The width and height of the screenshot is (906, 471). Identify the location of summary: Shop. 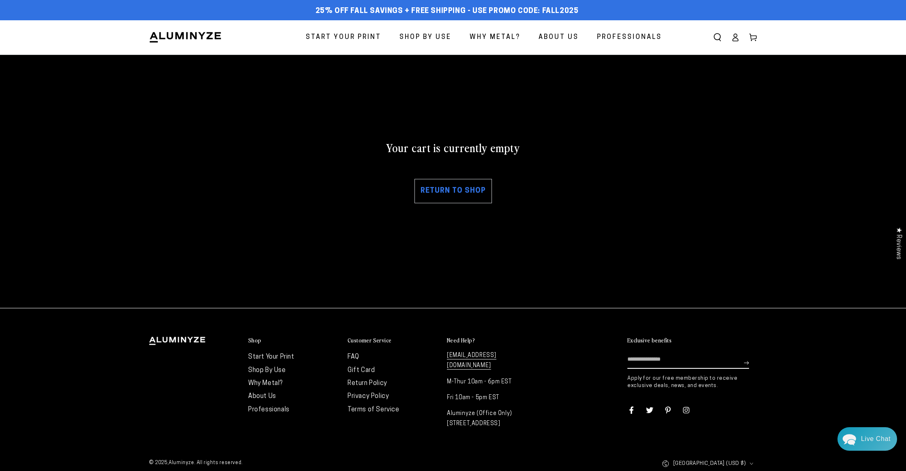
(294, 340).